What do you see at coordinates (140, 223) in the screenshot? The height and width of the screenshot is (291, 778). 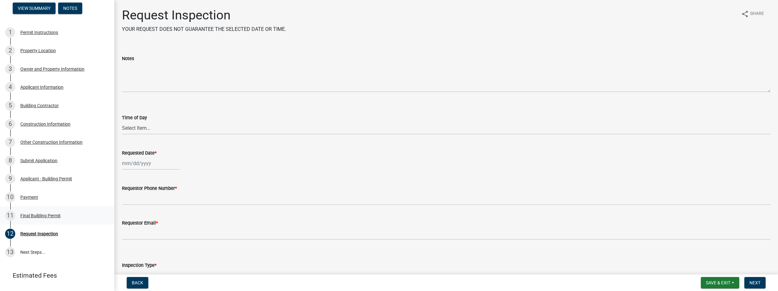 I see `label: Requestor Email` at bounding box center [140, 223].